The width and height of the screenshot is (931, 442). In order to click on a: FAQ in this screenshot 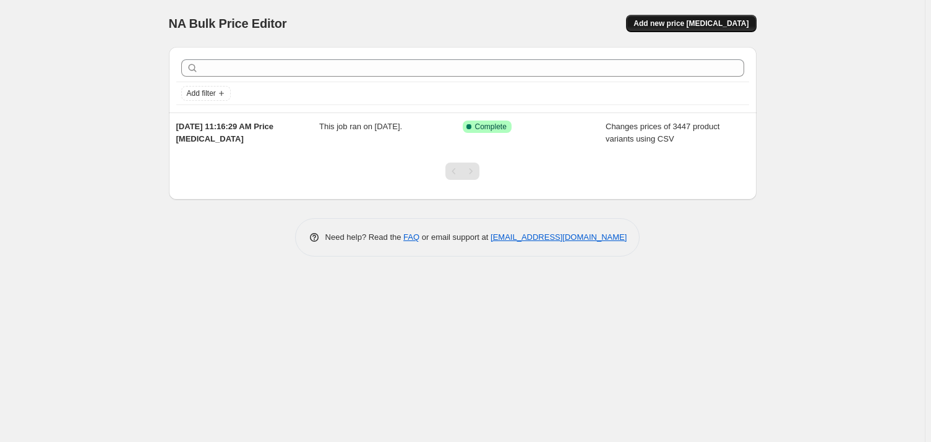, I will do `click(411, 237)`.